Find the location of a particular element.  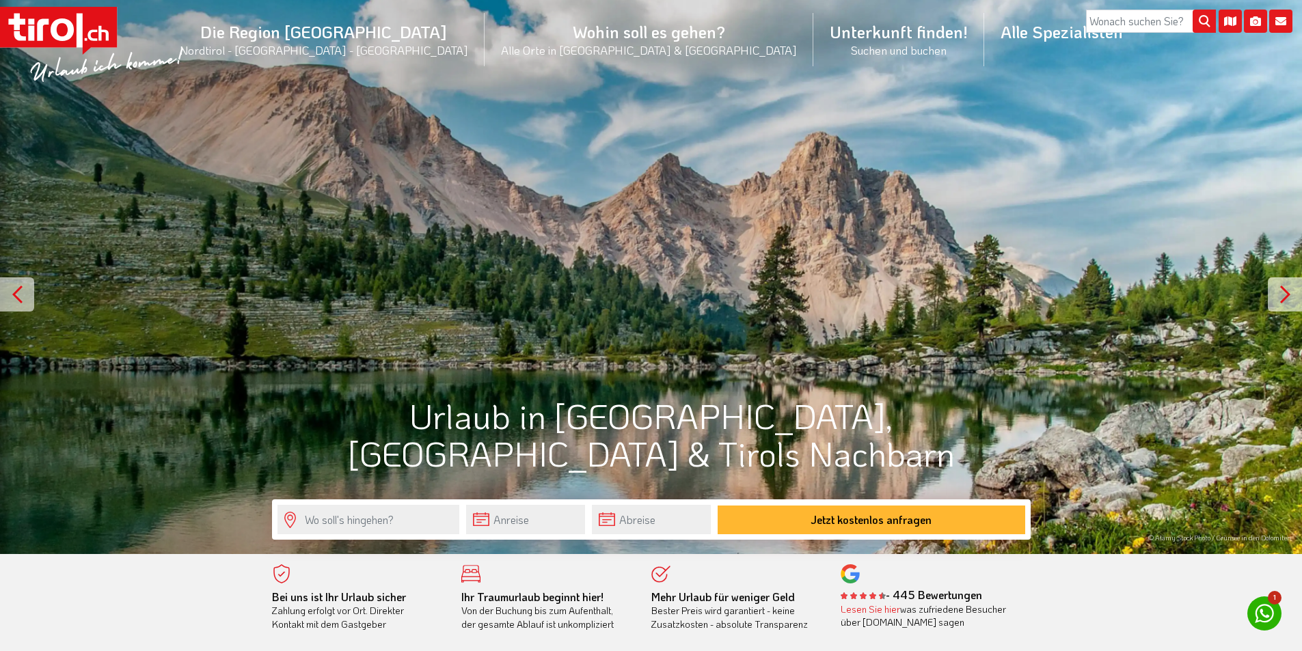

b: - 445 Bewertungen is located at coordinates (911, 594).